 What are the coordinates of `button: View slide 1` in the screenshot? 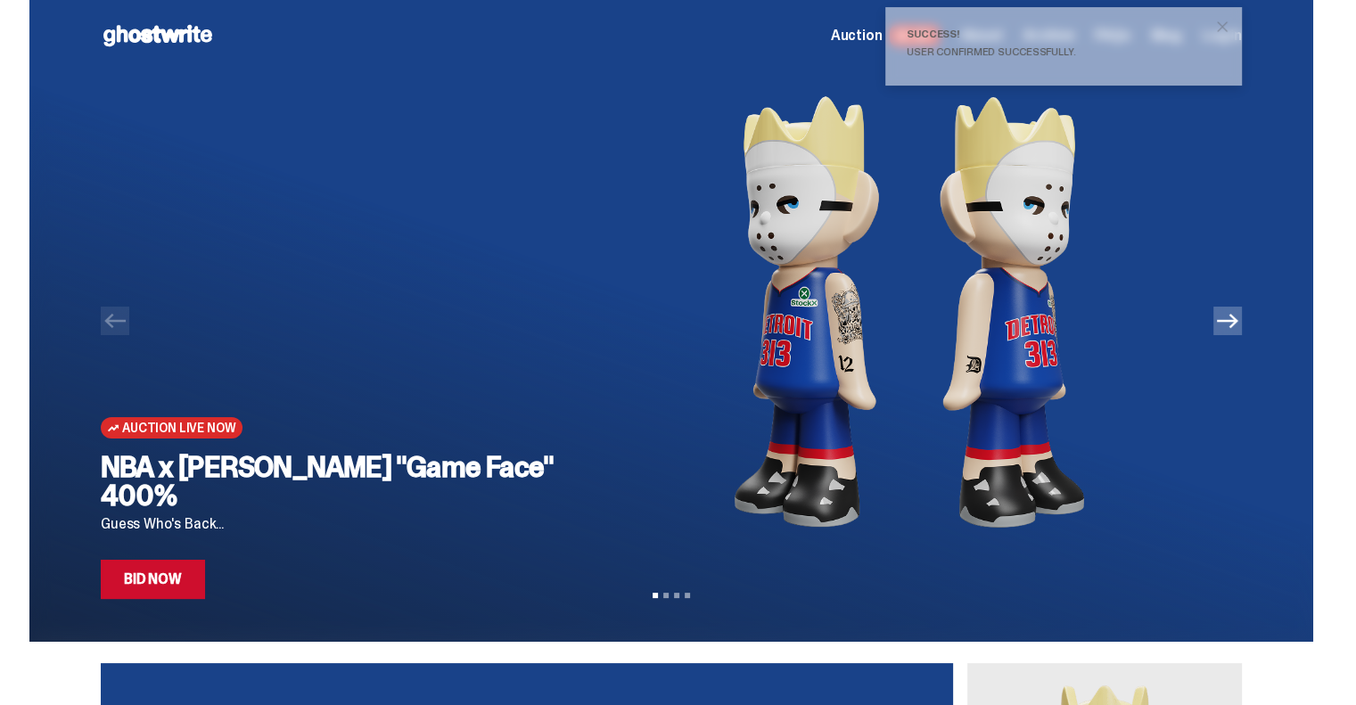 It's located at (655, 595).